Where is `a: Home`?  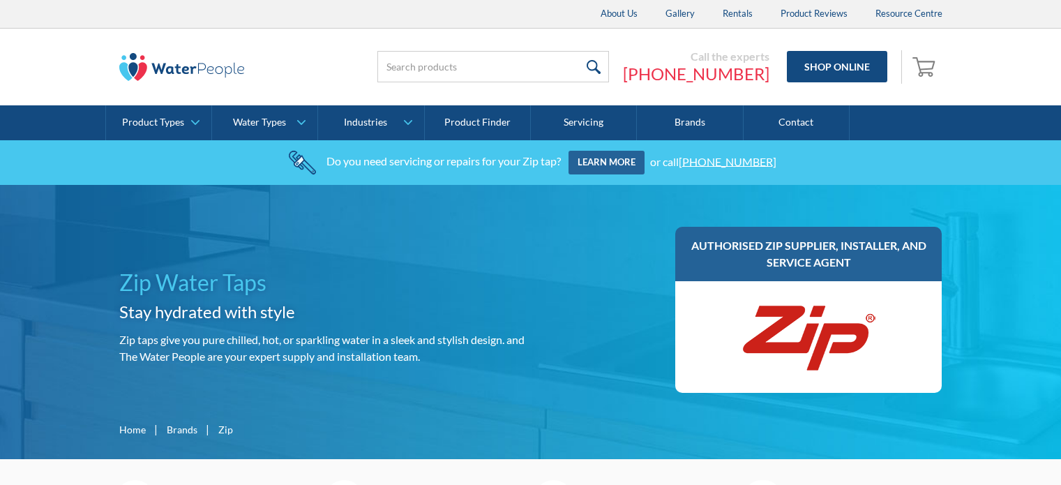 a: Home is located at coordinates (133, 429).